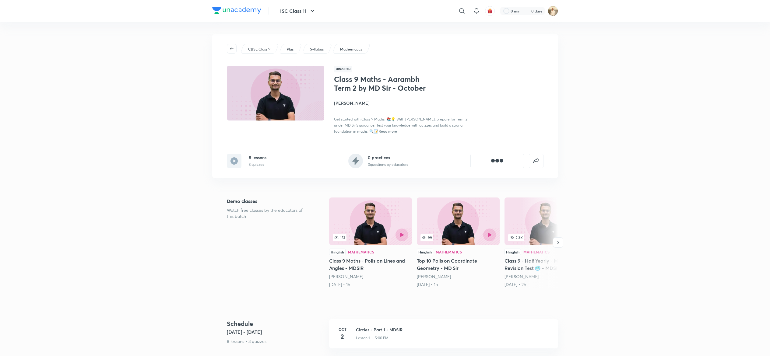  I want to click on h1: Class 9 Maths - Aarambh Term 2 by MD Sir - October, so click(384, 84).